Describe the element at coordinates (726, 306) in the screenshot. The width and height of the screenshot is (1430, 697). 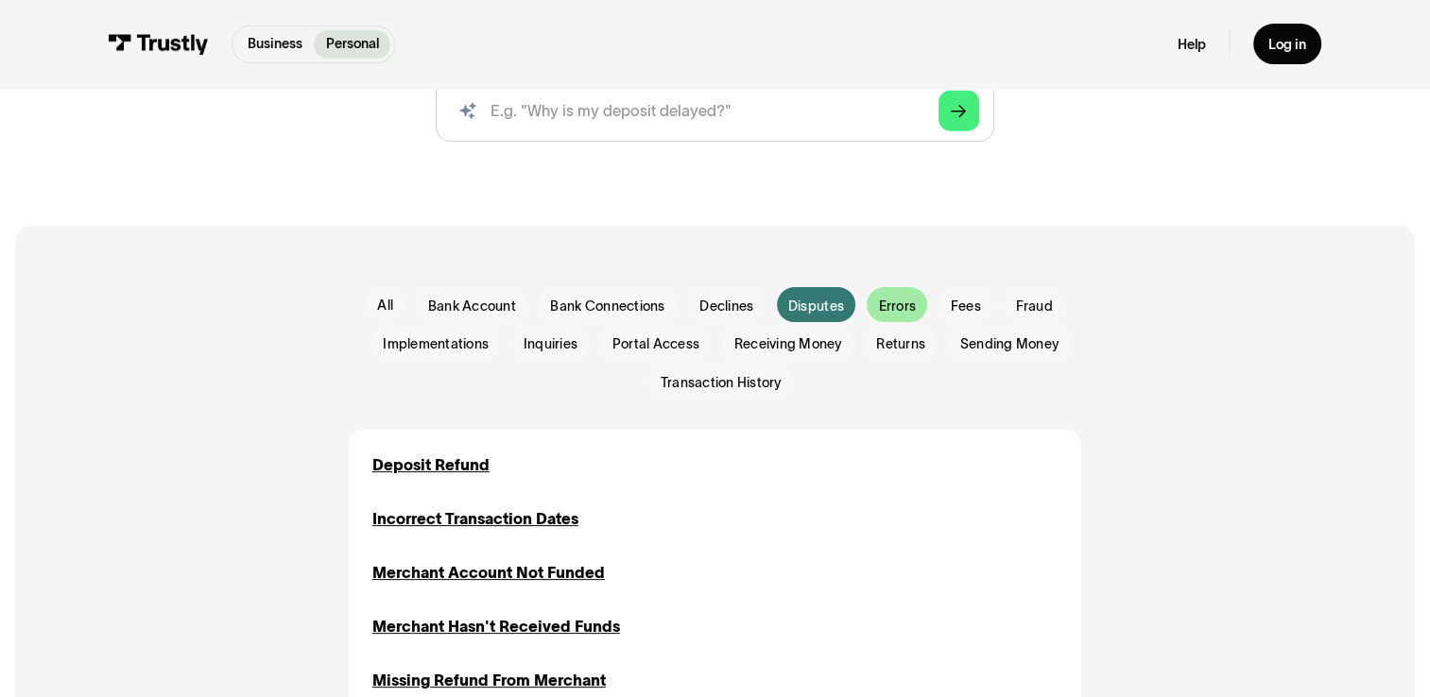
I see `span: Declines` at that location.